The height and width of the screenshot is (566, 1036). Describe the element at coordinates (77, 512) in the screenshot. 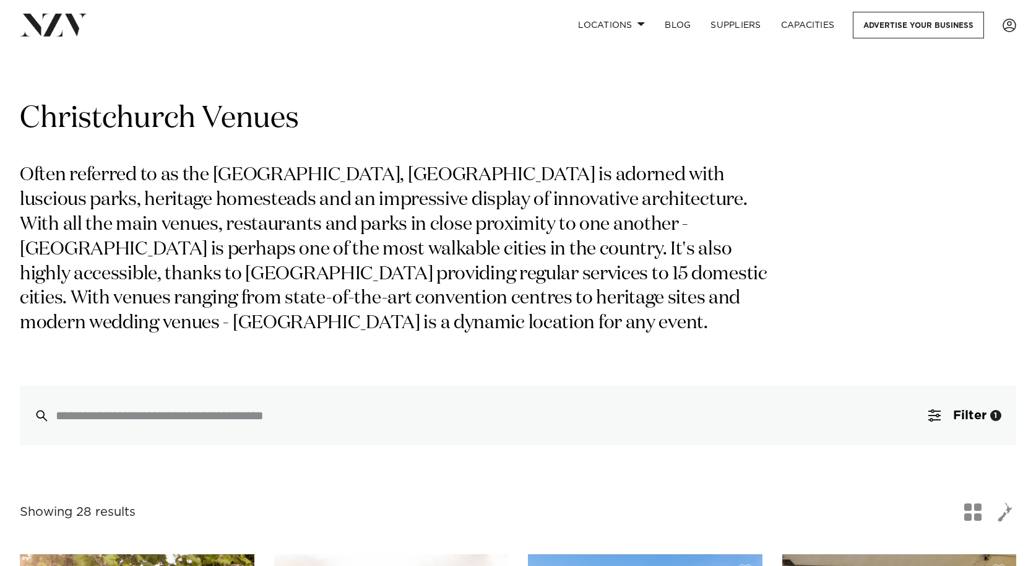

I see `div: Showing 28 results` at that location.